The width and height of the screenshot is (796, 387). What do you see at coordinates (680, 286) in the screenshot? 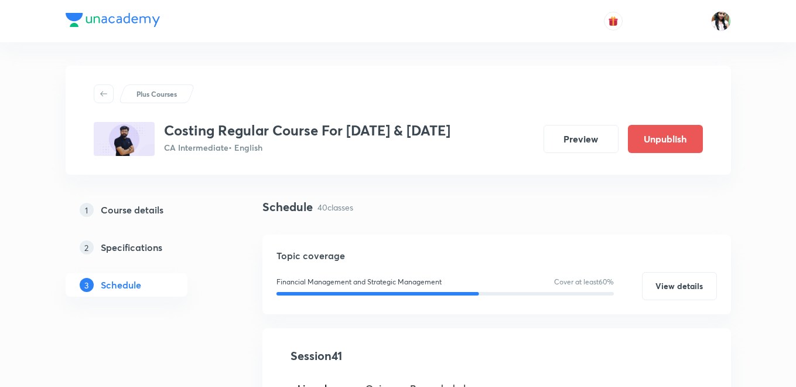
I see `button: View details` at bounding box center [680, 286].